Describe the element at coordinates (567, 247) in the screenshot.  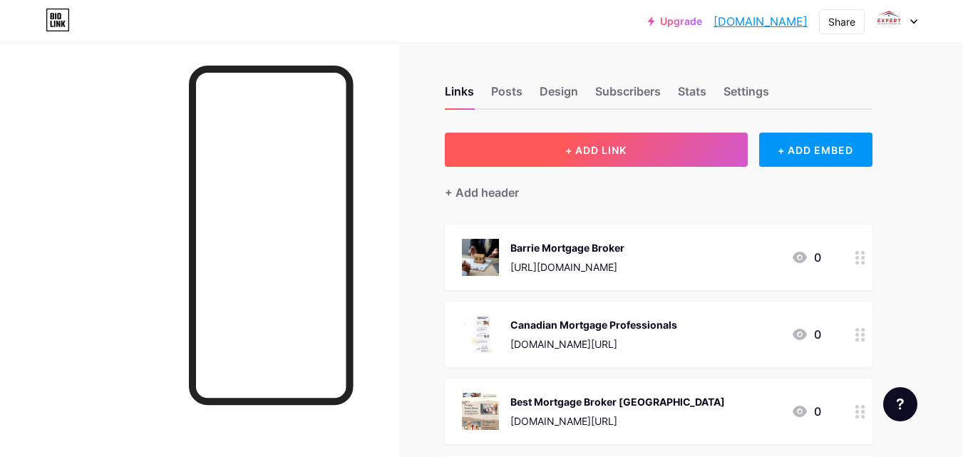
I see `div: Barrie Mortgage Broker` at that location.